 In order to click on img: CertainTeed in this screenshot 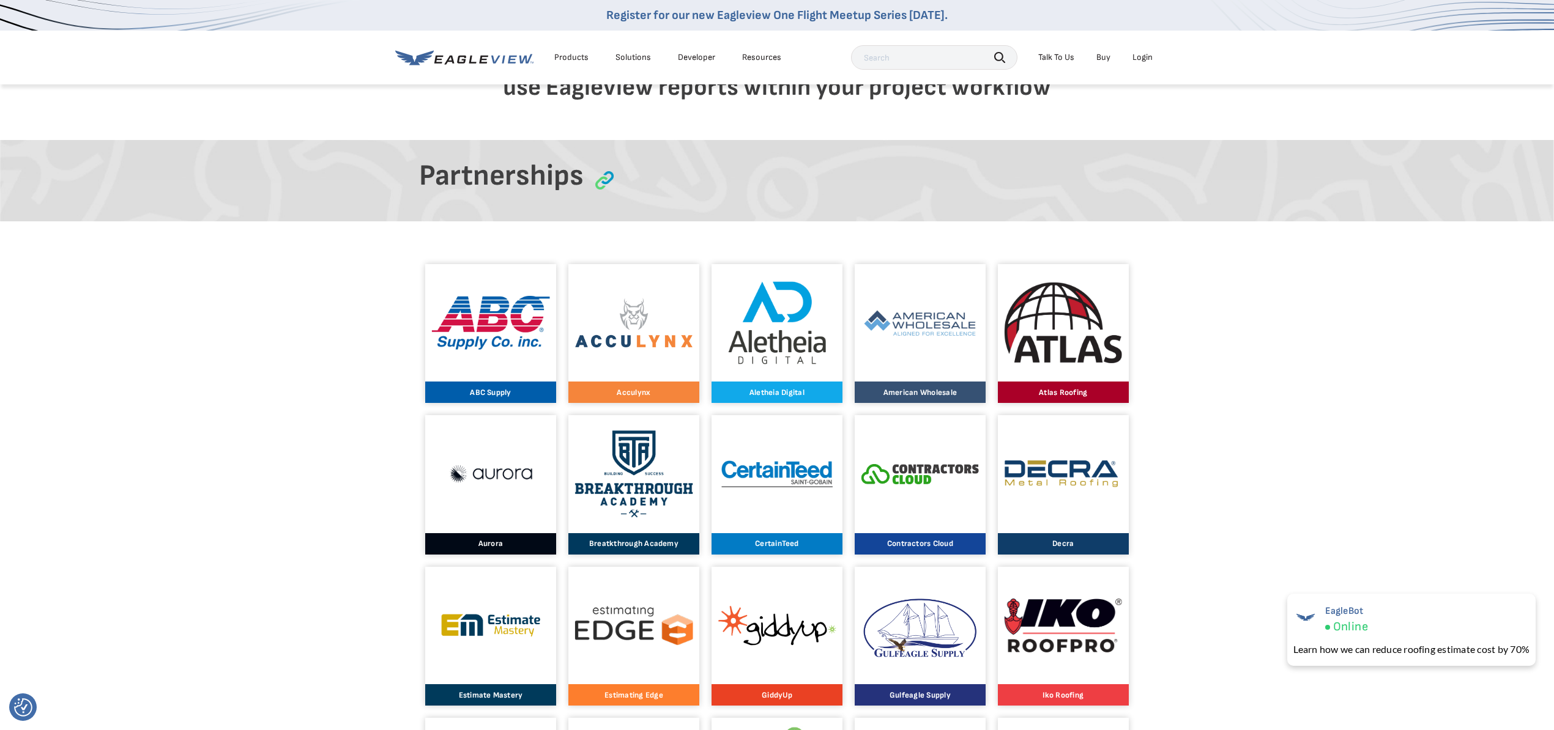, I will do `click(777, 474)`.